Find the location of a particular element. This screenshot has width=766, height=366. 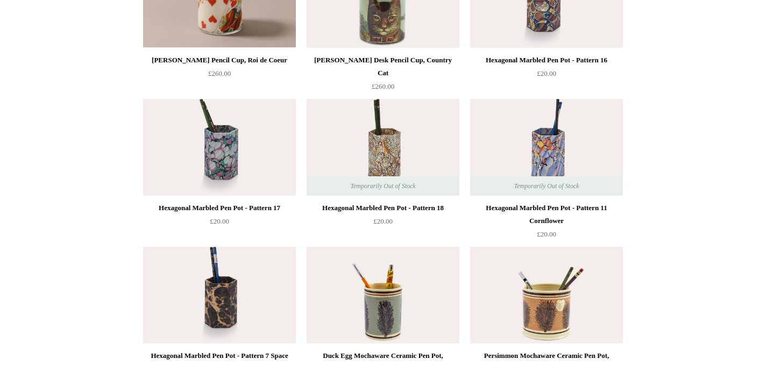

img: Hexagonal Marbled Pen Pot - Pattern 7 Space is located at coordinates (220, 295).